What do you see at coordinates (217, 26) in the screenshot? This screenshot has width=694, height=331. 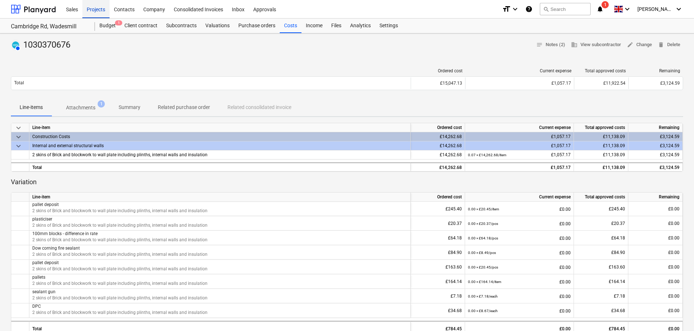 I see `div: Valuations` at bounding box center [217, 26].